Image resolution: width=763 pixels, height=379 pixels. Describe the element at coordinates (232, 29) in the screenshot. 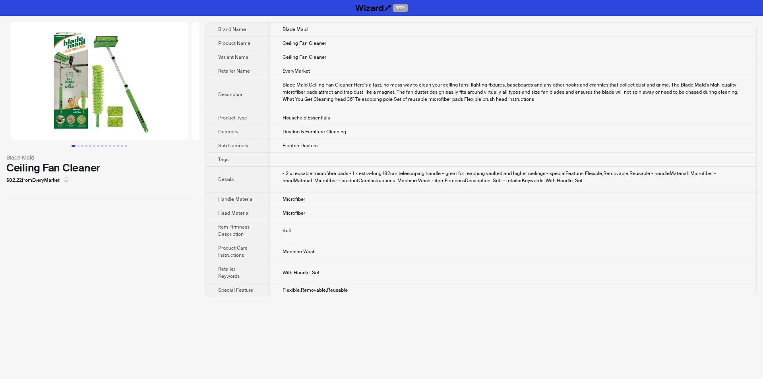

I see `span: Brand Name` at that location.